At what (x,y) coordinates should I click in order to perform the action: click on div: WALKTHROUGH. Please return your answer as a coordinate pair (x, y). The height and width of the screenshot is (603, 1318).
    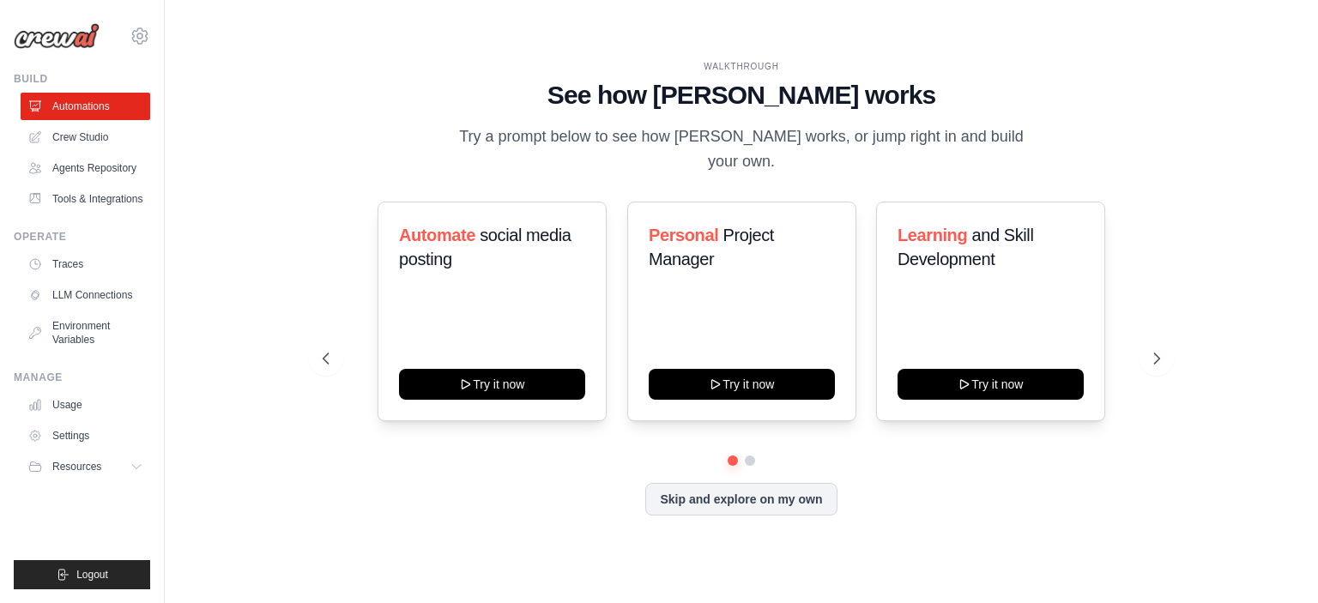
    Looking at the image, I should click on (742, 66).